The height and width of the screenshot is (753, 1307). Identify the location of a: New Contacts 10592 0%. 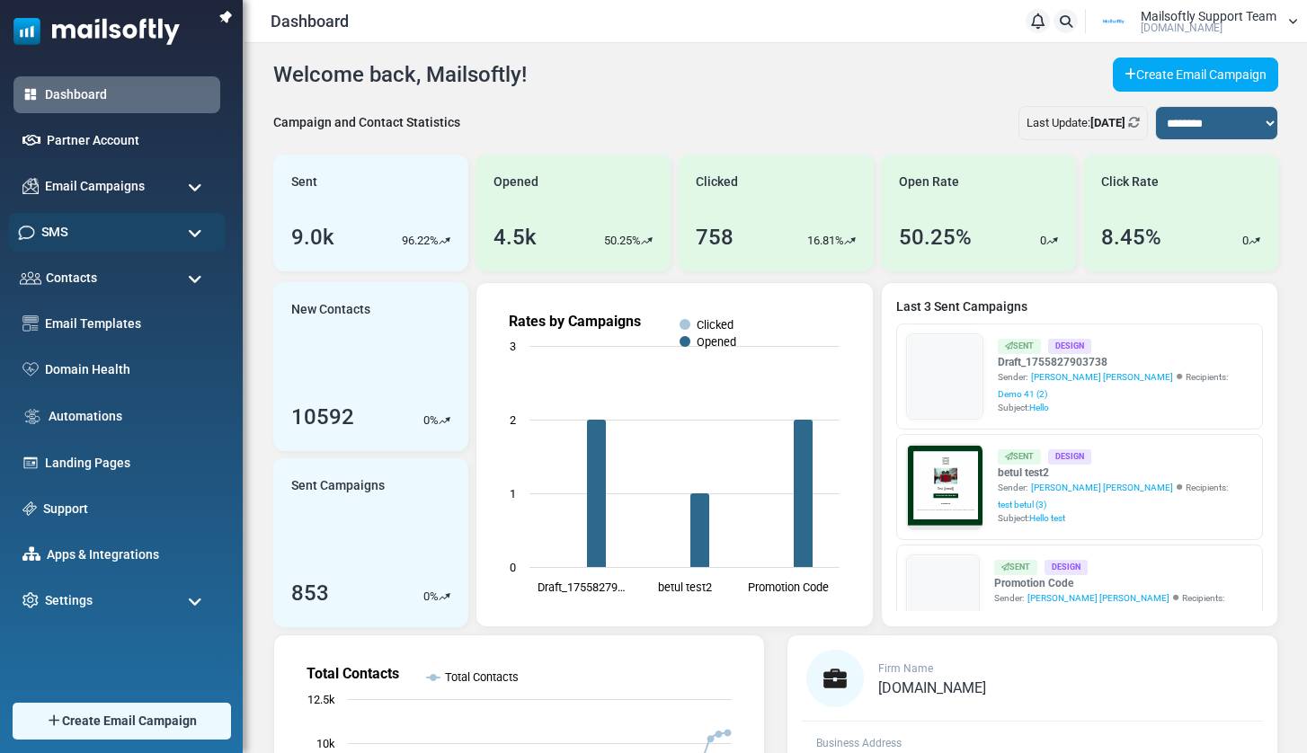
(370, 367).